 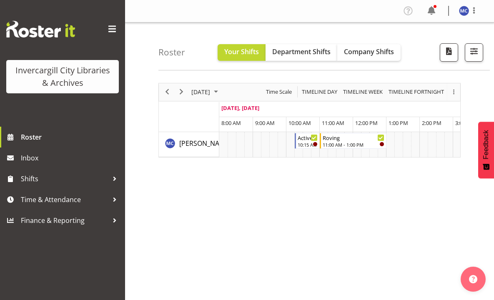 I want to click on div: Aurora Catu"s event - Active Rhyming Begin From Tuesday, October 7, 2025 at 10:15:00 AM GMT+13:00..., so click(x=308, y=141).